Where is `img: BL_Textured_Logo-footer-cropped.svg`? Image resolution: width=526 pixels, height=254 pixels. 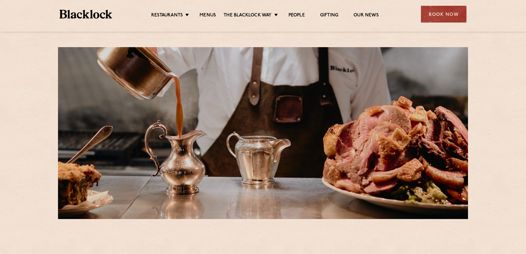
img: BL_Textured_Logo-footer-cropped.svg is located at coordinates (86, 14).